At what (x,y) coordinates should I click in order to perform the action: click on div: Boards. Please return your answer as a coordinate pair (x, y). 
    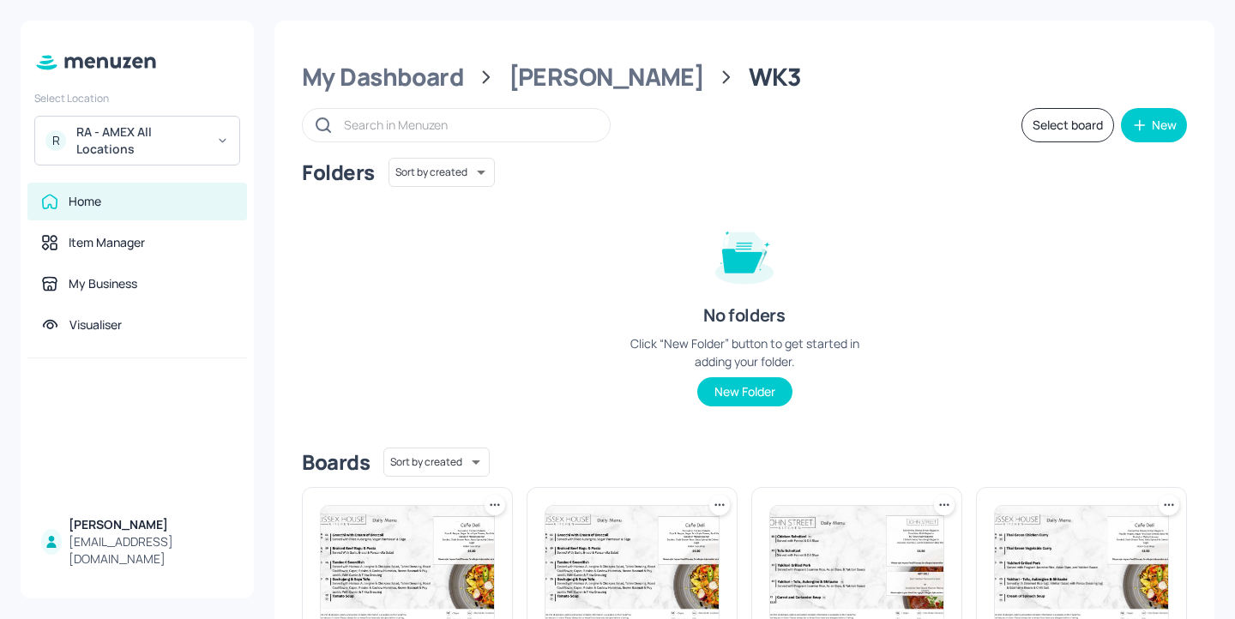
    Looking at the image, I should click on (335, 462).